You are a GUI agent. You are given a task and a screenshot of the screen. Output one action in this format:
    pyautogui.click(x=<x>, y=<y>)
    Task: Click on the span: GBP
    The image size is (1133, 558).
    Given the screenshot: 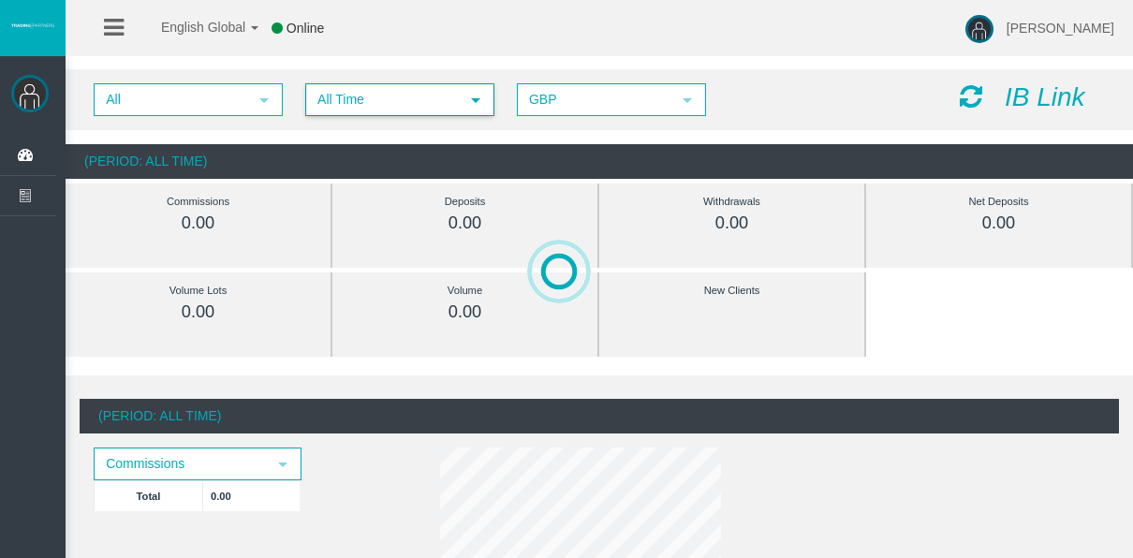 What is the action you would take?
    pyautogui.click(x=595, y=99)
    